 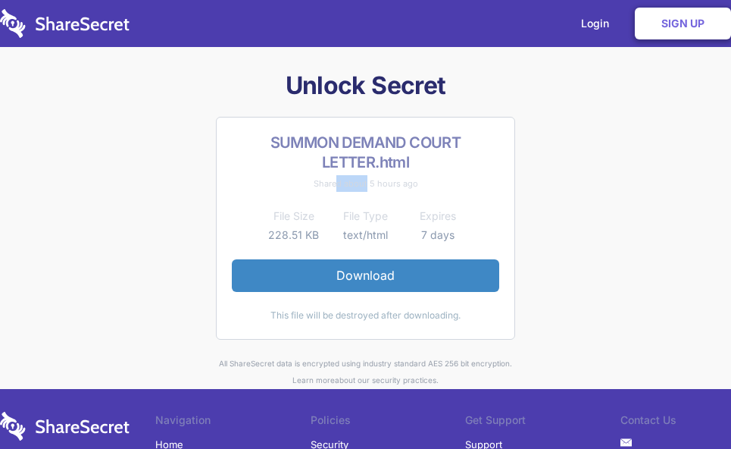 I want to click on td: 228.51 KB, so click(x=293, y=235).